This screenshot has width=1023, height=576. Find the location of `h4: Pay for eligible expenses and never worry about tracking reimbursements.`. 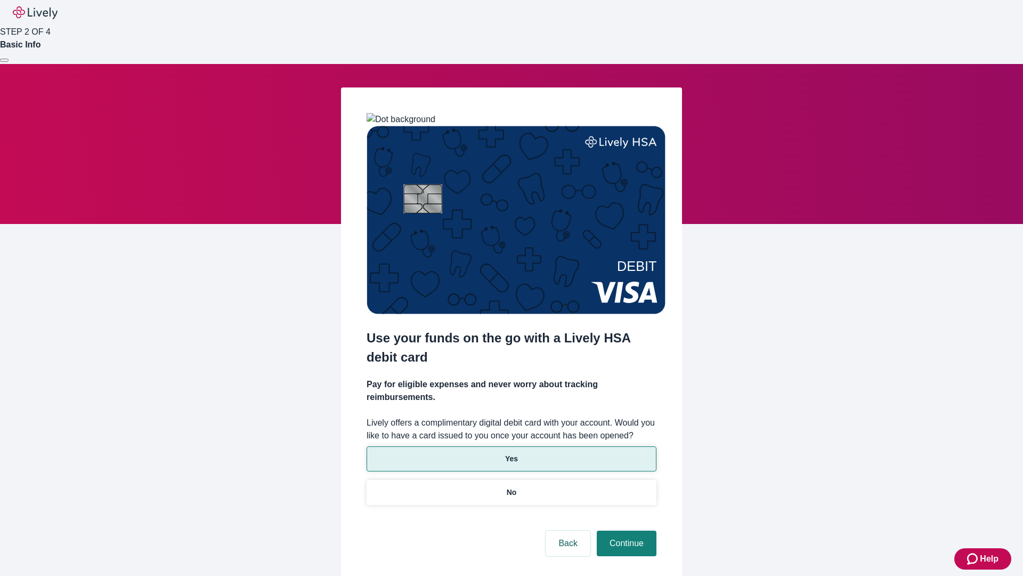

h4: Pay for eligible expenses and never worry about tracking reimbursements. is located at coordinates (512, 391).